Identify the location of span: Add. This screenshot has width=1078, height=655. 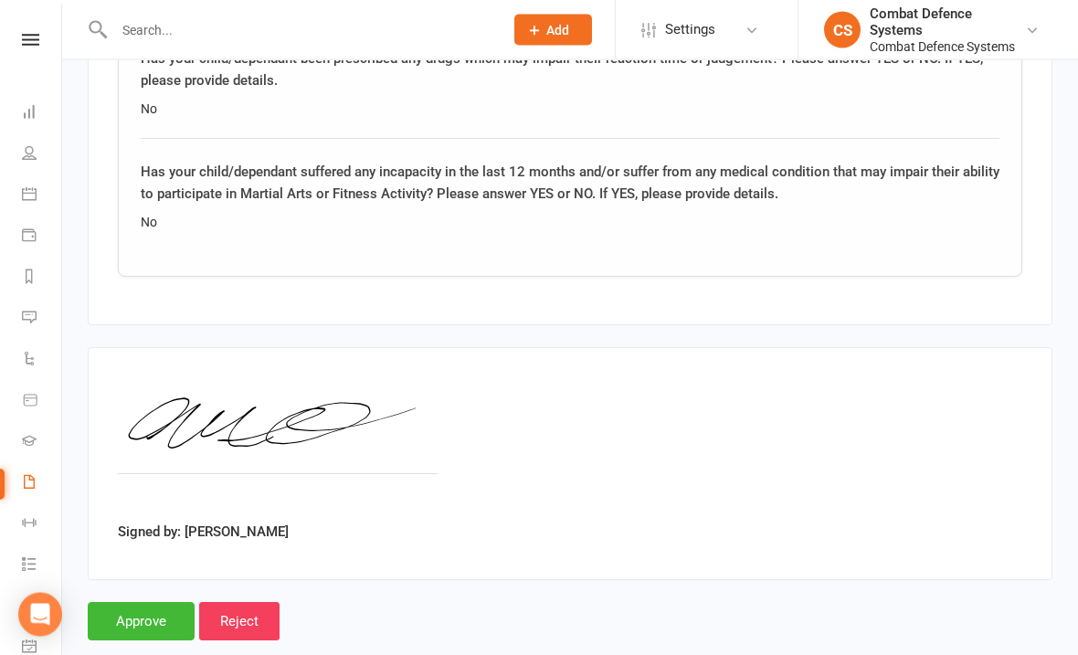
(557, 30).